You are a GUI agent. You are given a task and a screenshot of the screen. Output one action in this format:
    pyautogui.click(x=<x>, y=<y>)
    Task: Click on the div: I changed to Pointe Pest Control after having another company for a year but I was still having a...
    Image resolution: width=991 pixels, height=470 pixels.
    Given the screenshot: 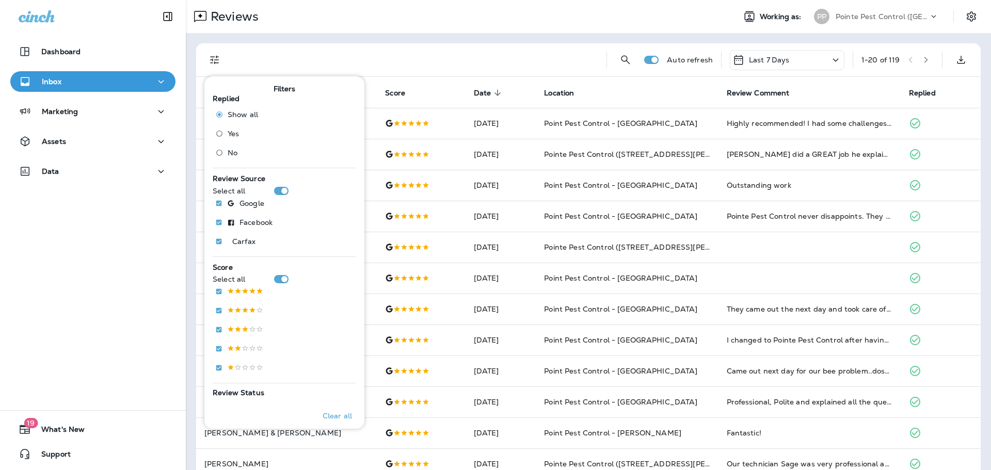 What is the action you would take?
    pyautogui.click(x=809, y=340)
    